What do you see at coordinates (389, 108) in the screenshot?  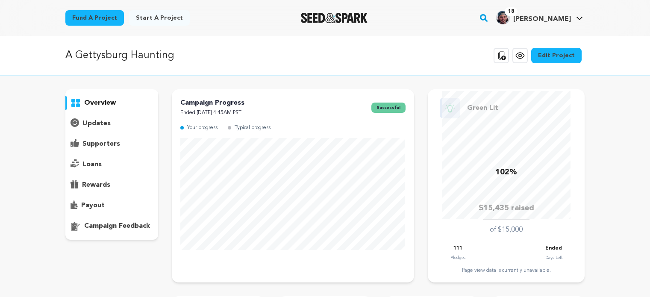 I see `span: successful` at bounding box center [389, 108].